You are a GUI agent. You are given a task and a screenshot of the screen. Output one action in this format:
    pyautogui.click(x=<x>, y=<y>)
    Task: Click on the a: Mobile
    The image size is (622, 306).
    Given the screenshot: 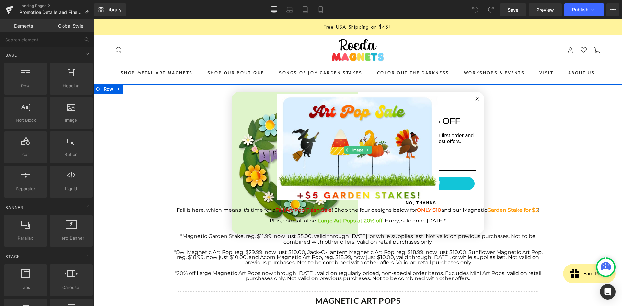 What is the action you would take?
    pyautogui.click(x=321, y=10)
    